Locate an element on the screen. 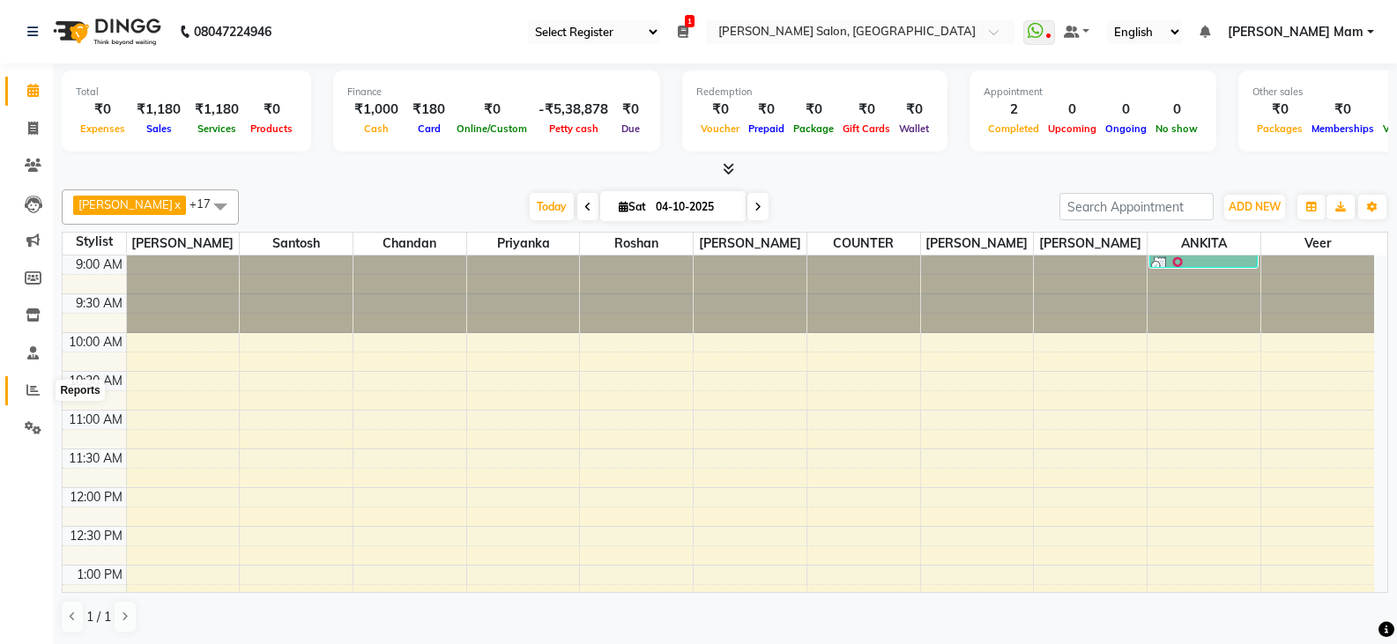 This screenshot has width=1397, height=644. span: 1 is located at coordinates (689, 21).